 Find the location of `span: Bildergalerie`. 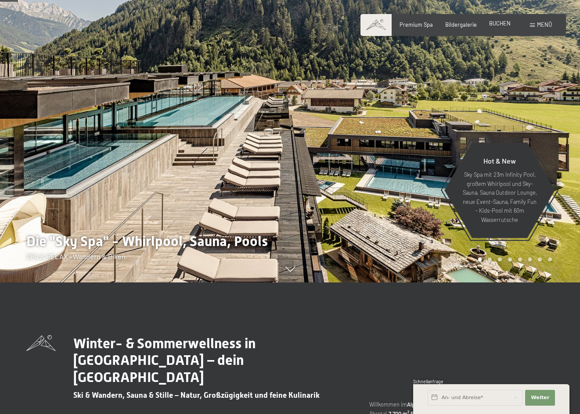

span: Bildergalerie is located at coordinates (461, 25).